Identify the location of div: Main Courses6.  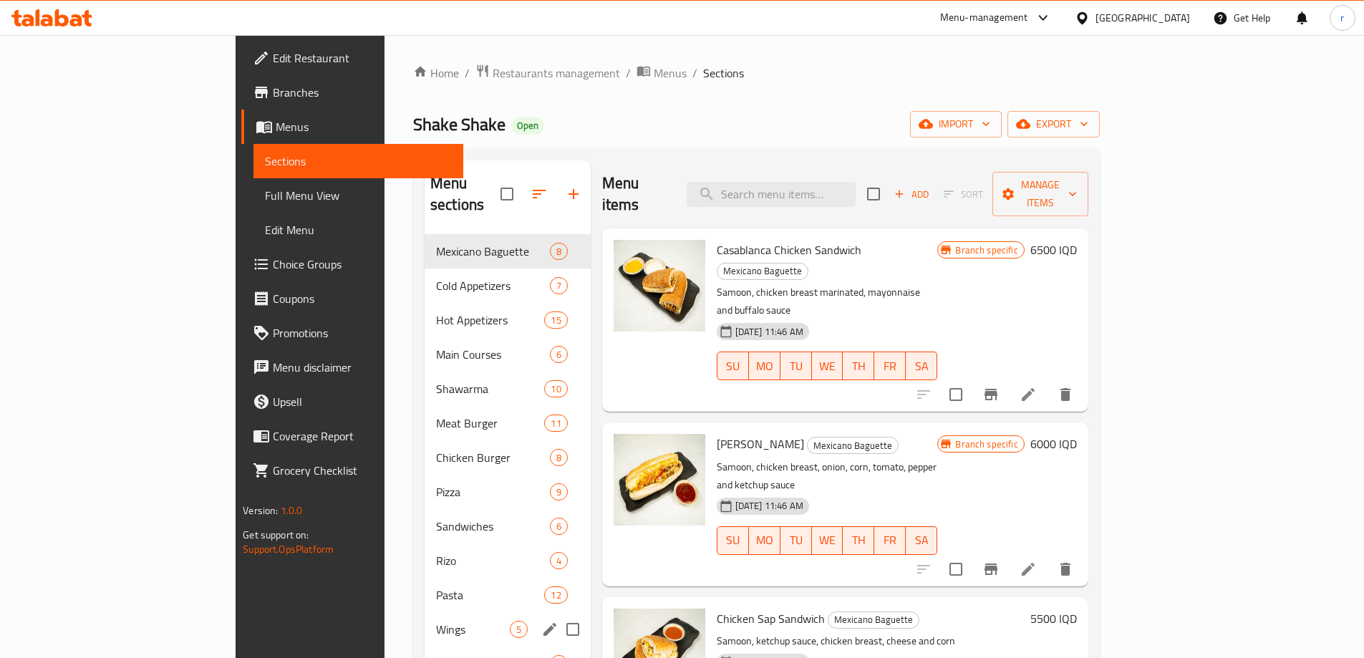
(508, 354).